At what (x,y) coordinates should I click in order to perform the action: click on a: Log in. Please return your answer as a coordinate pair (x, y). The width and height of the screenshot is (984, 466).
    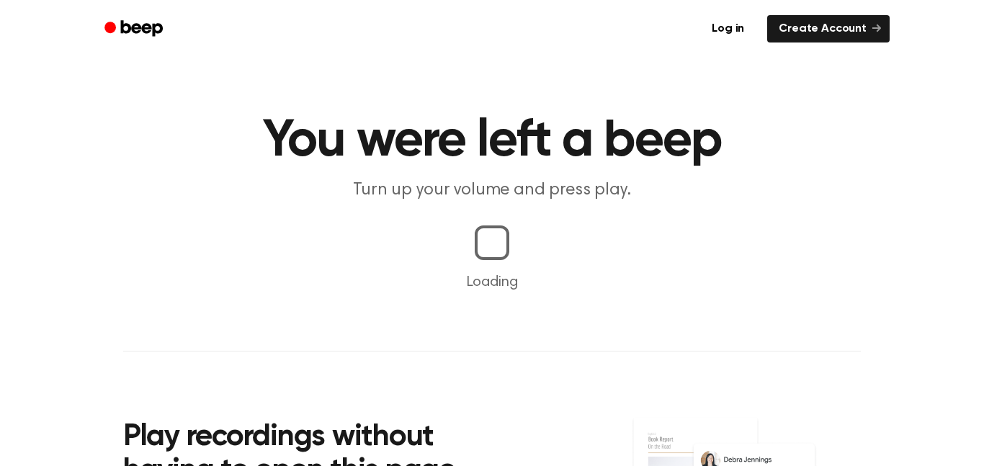
    Looking at the image, I should click on (727, 29).